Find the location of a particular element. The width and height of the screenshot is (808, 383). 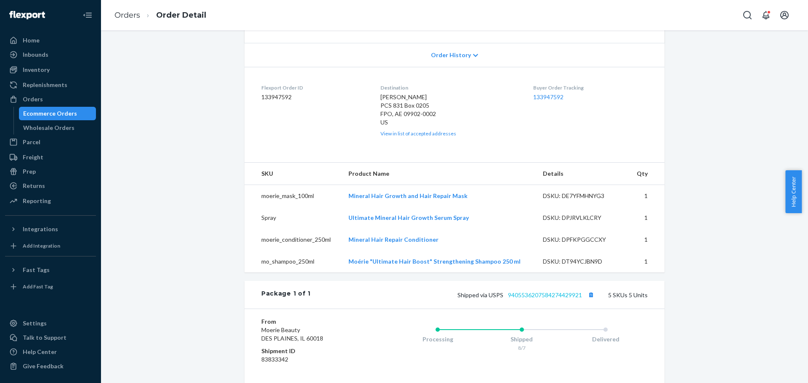

a: View in list of accepted addresses is located at coordinates (418, 133).